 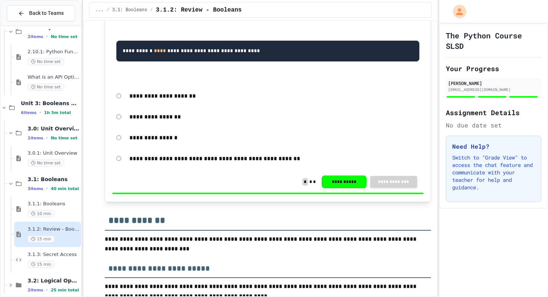 I want to click on span: 1h 5m total, so click(x=57, y=113).